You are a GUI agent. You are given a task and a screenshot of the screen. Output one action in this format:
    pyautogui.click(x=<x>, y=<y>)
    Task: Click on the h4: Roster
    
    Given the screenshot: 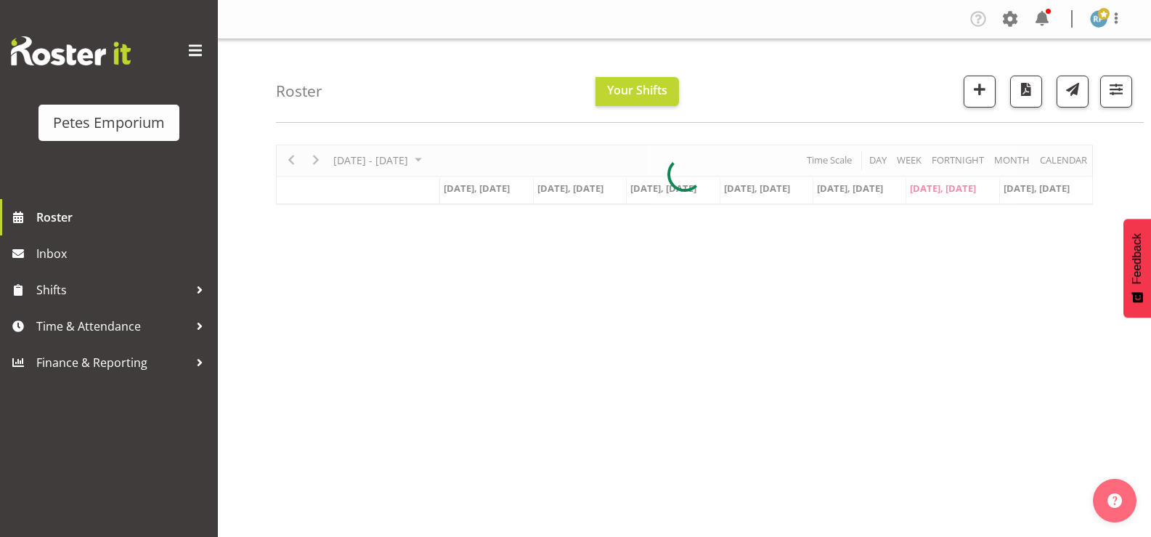 What is the action you would take?
    pyautogui.click(x=299, y=91)
    